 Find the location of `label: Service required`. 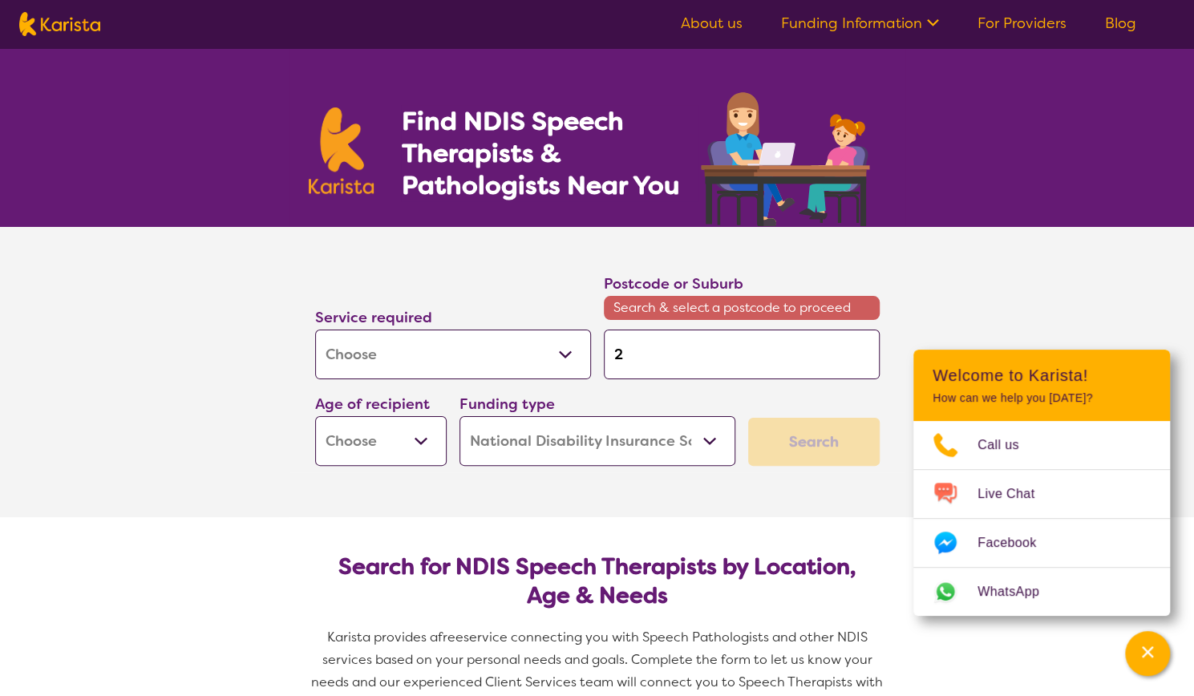

label: Service required is located at coordinates (374, 318).